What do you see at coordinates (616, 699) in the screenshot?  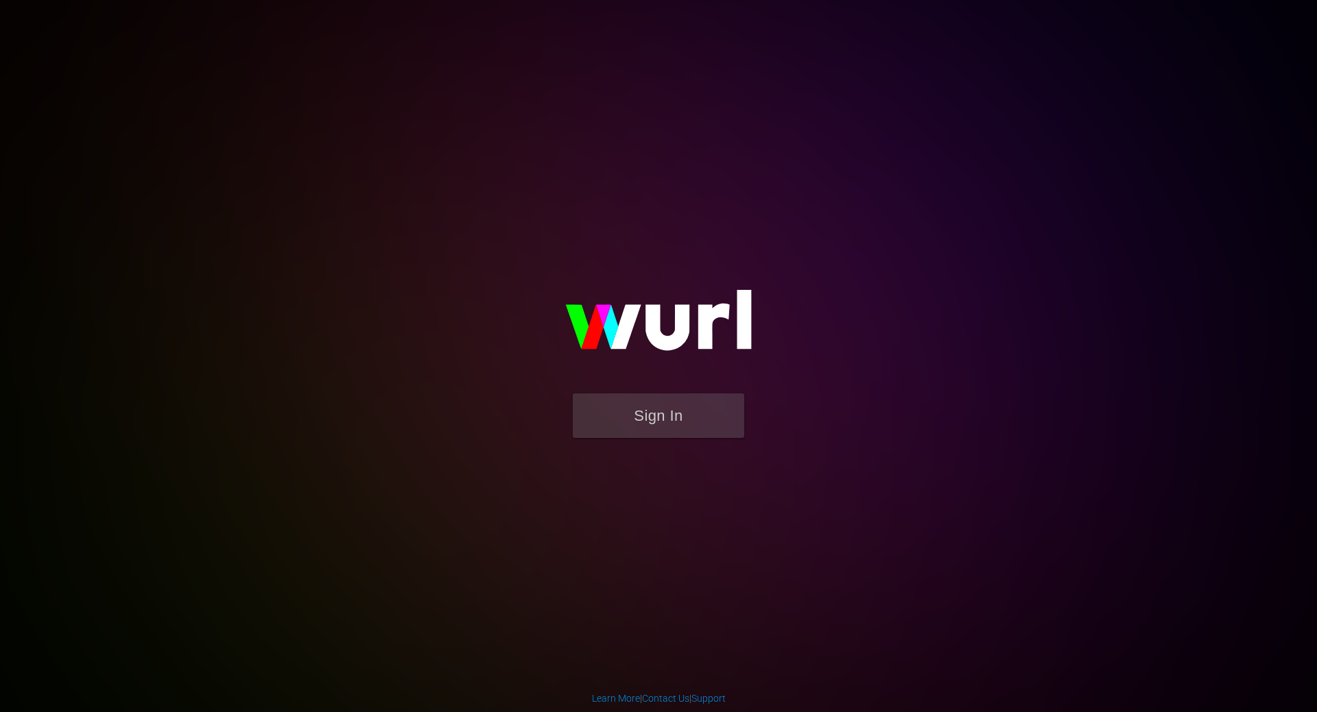 I see `a: Learn More` at bounding box center [616, 699].